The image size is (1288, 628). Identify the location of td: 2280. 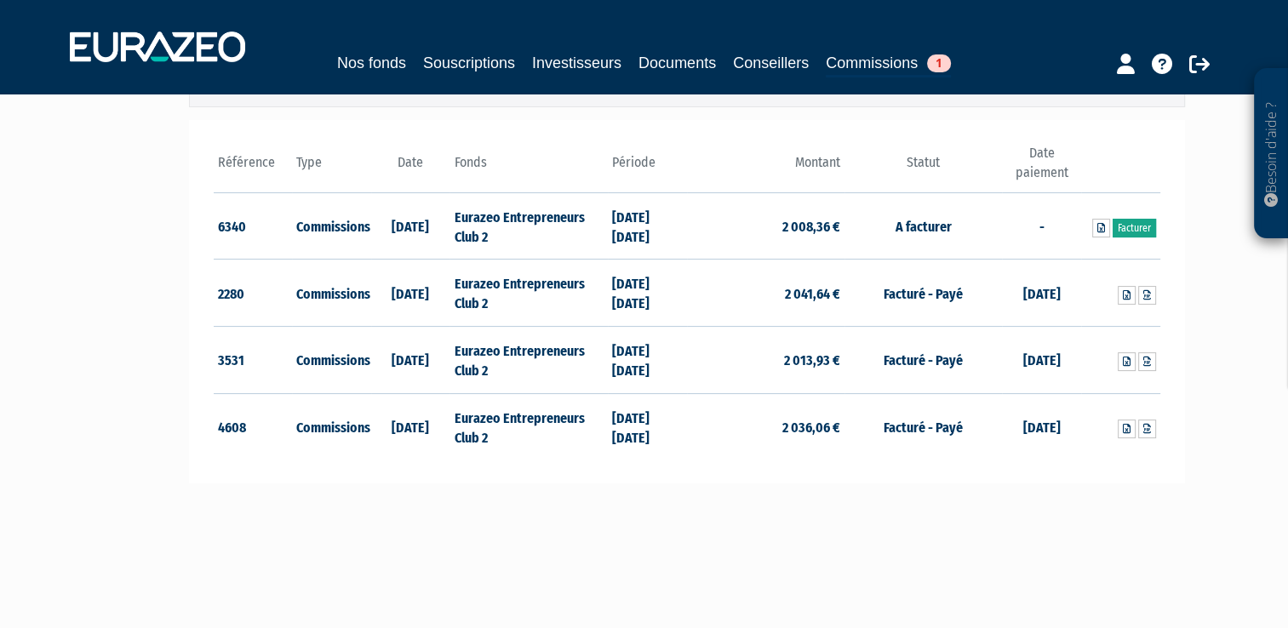
(253, 293).